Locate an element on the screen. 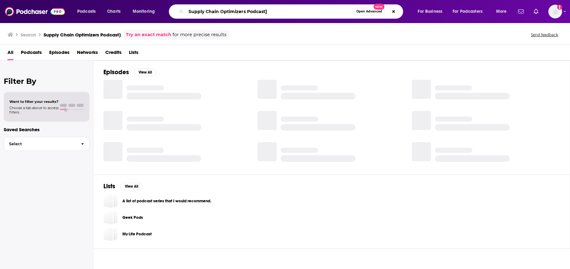 Image resolution: width=570 pixels, height=269 pixels. a: Episodes is located at coordinates (59, 54).